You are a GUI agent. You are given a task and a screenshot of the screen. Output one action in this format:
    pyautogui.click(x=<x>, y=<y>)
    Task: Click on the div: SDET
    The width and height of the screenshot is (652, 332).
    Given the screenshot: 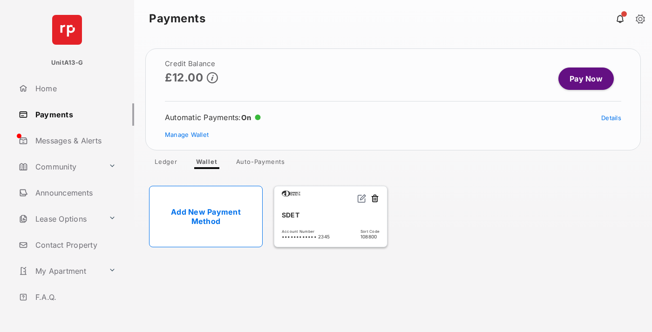 What is the action you would take?
    pyautogui.click(x=330, y=215)
    